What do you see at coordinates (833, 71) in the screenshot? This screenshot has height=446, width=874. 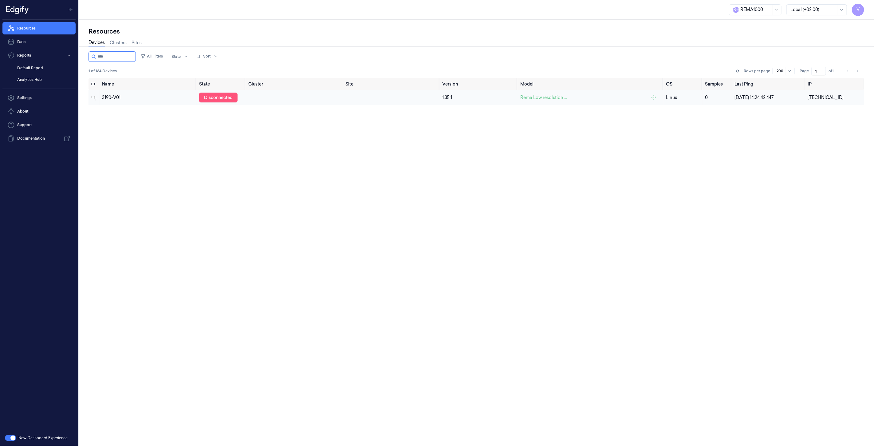 I see `span: of 1` at bounding box center [833, 71].